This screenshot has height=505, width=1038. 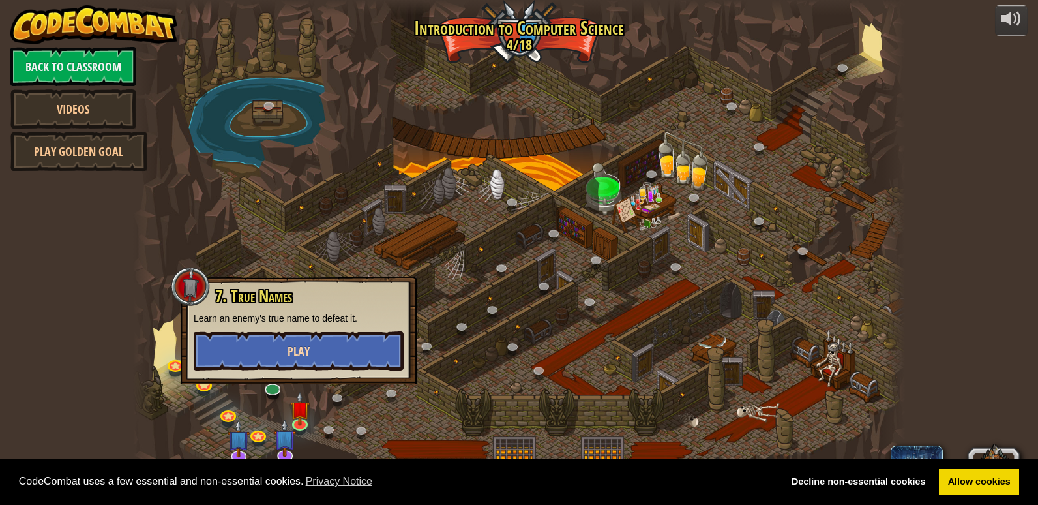 What do you see at coordinates (300, 408) in the screenshot?
I see `img: level-banner-unstarted.png` at bounding box center [300, 408].